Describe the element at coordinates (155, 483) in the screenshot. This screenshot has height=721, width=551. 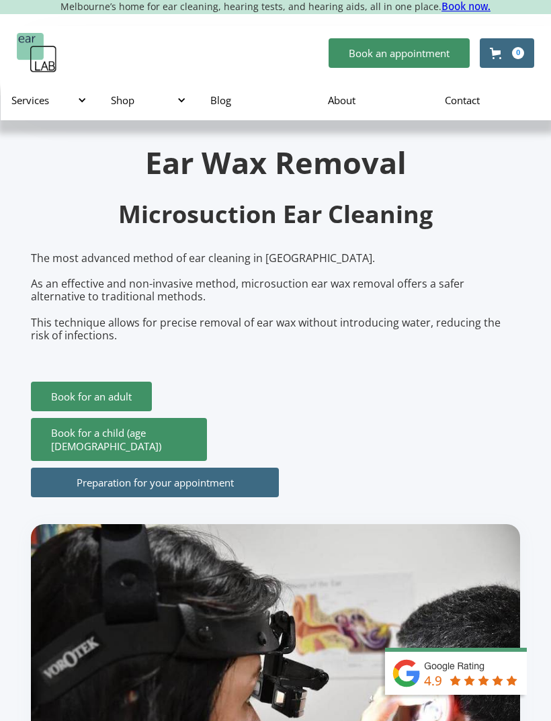
I see `a: Preparation for your appointment` at that location.